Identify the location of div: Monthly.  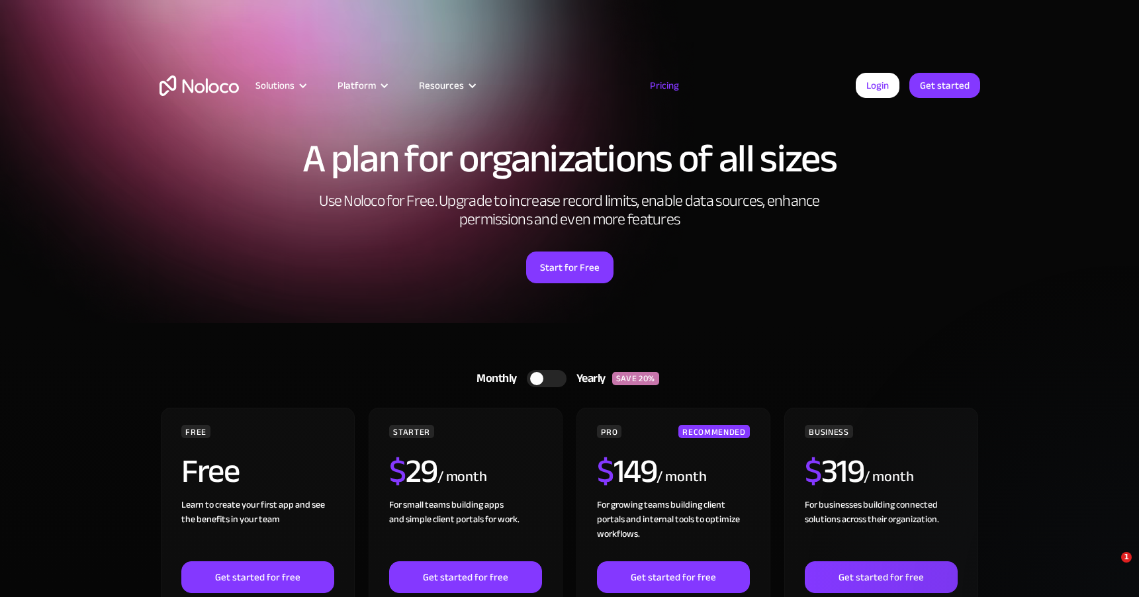
(493, 379).